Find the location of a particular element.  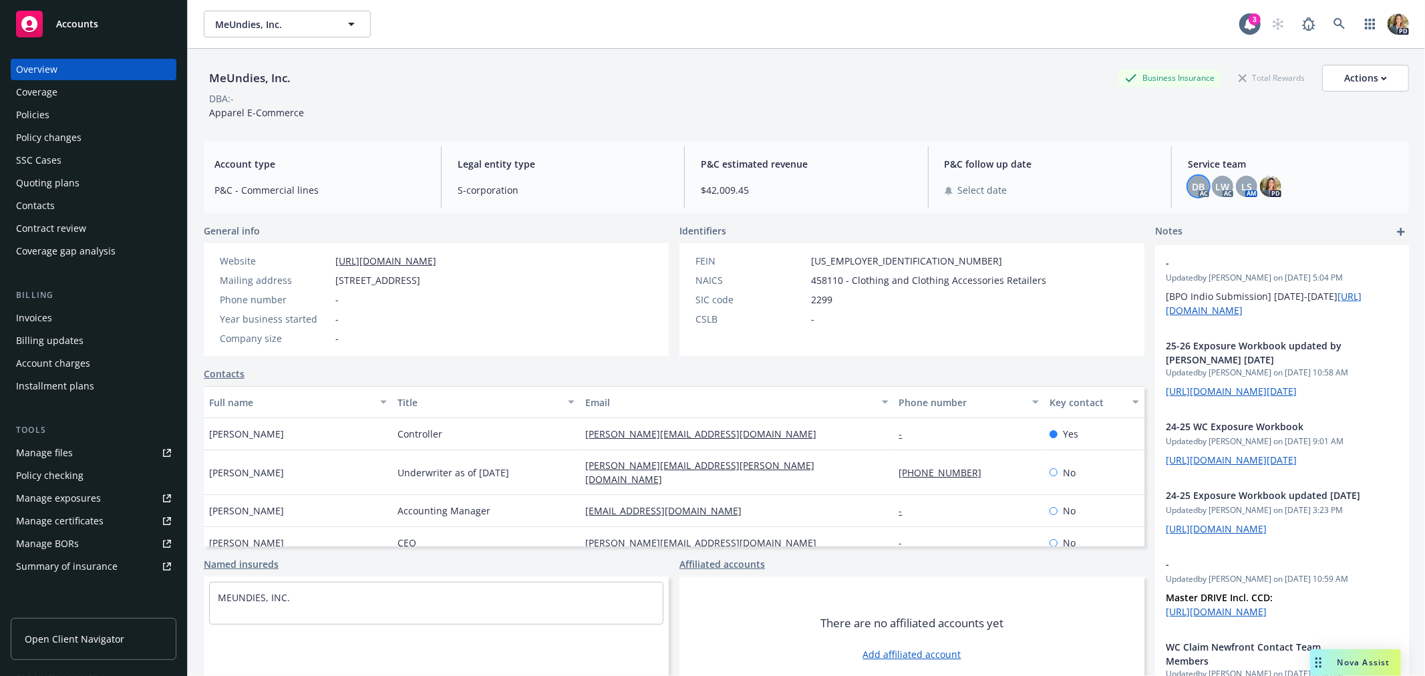

span: LS is located at coordinates (1247, 186).